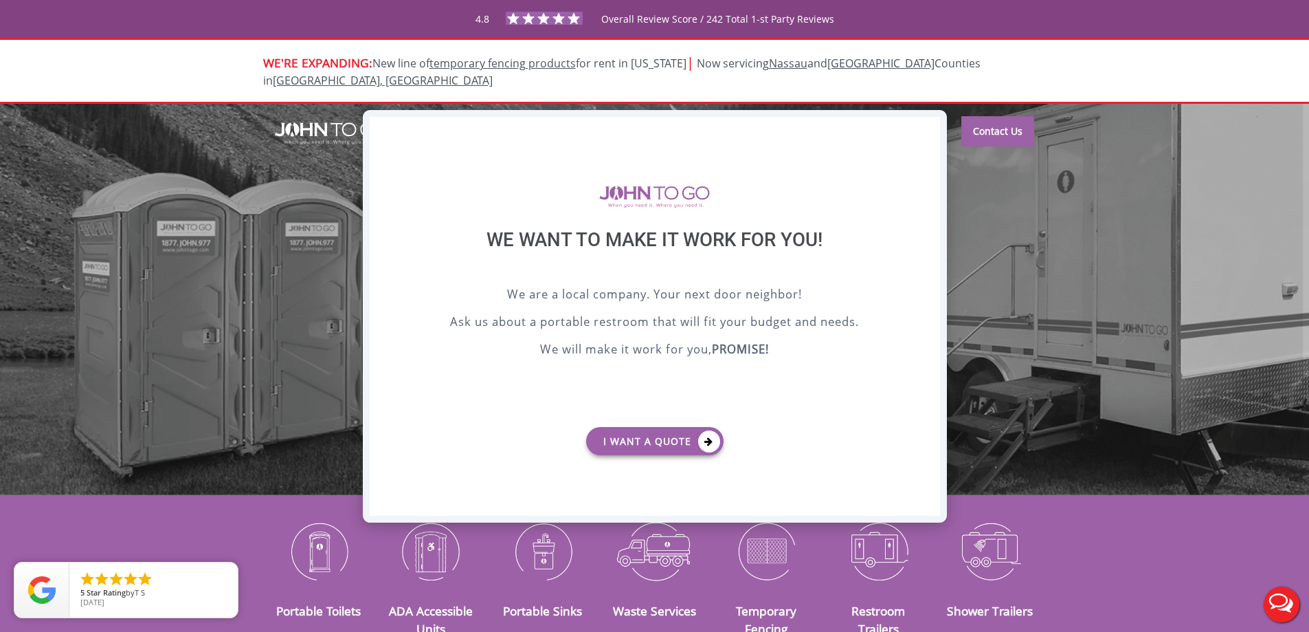 The height and width of the screenshot is (632, 1309). What do you see at coordinates (655, 256) in the screenshot?
I see `div: We want to make it work for you!` at bounding box center [655, 256].